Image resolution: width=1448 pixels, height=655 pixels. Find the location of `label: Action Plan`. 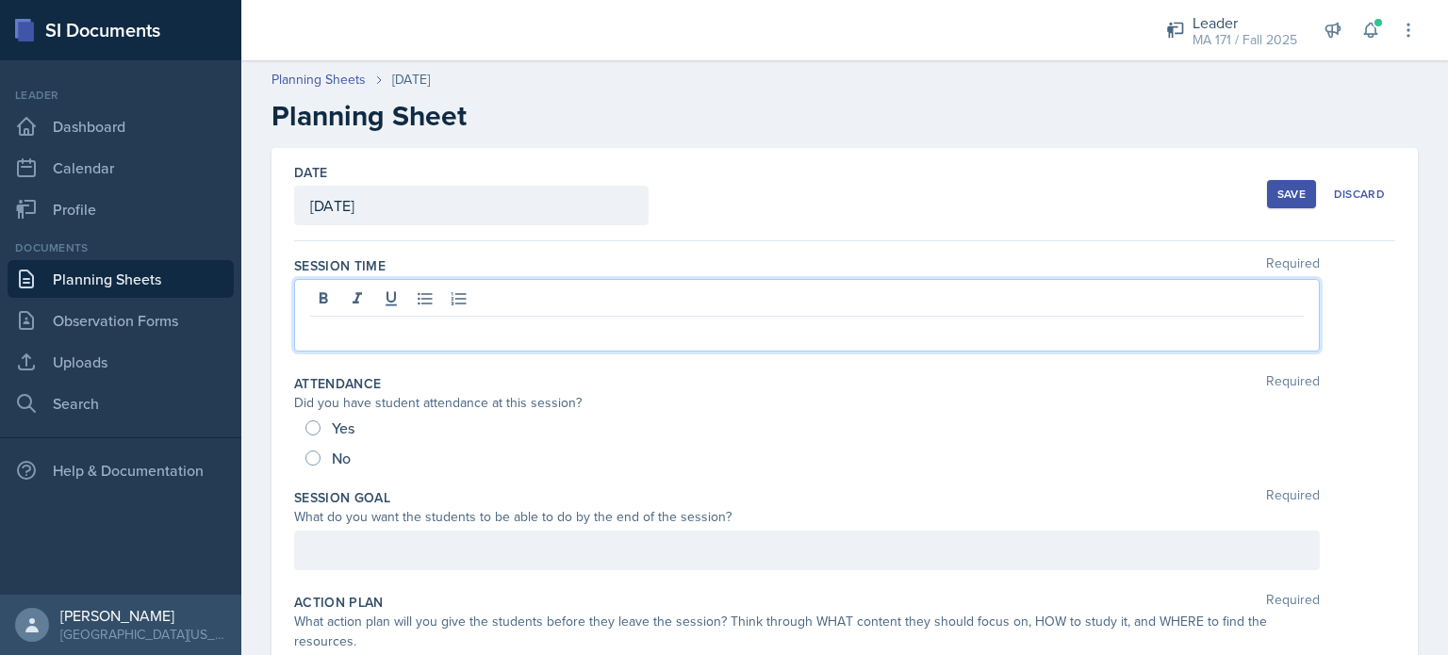

label: Action Plan is located at coordinates (338, 602).